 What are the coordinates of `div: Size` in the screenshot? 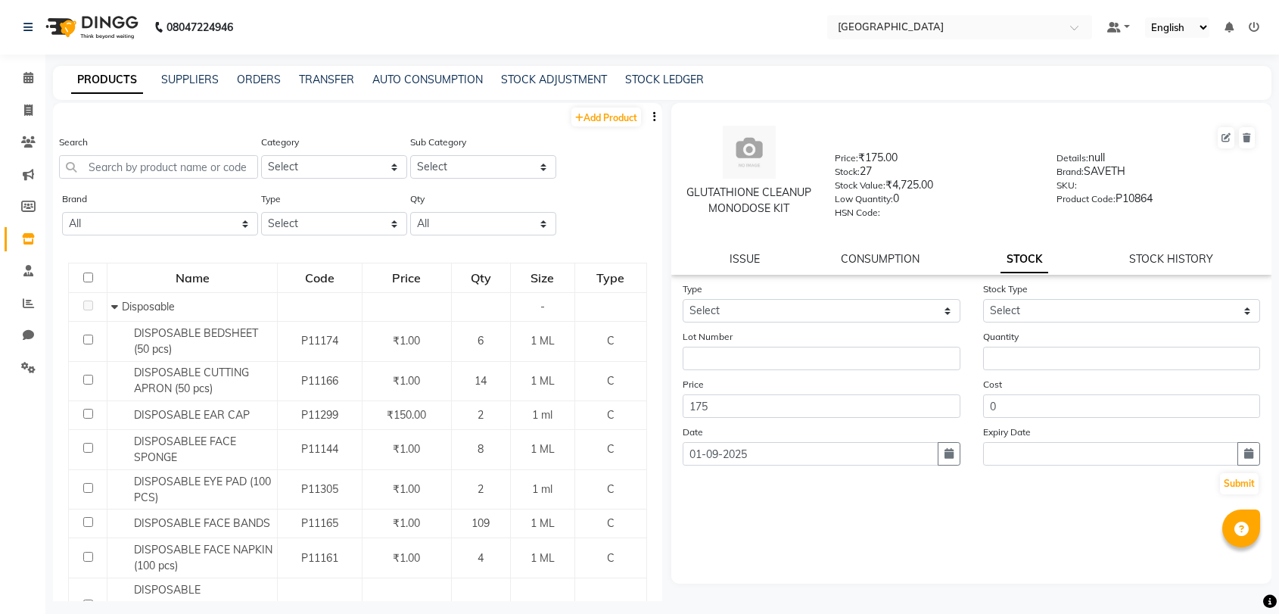 It's located at (543, 278).